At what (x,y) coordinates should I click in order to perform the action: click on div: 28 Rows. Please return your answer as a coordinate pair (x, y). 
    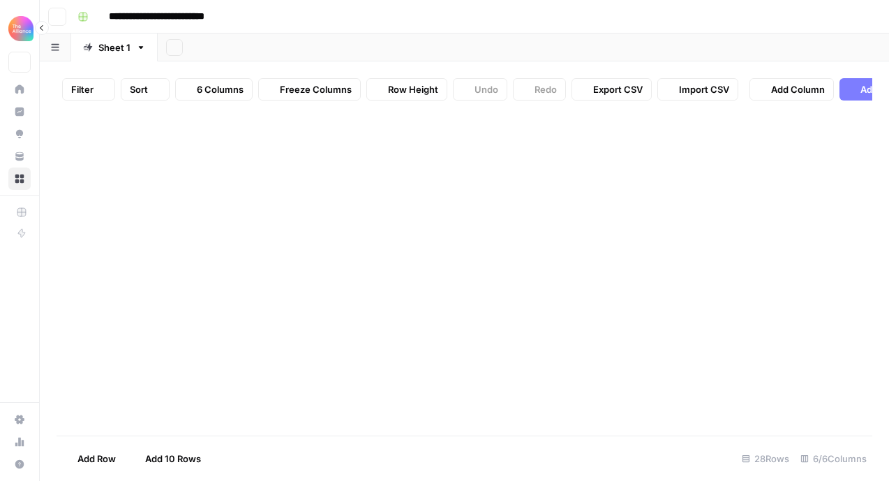
    Looking at the image, I should click on (766, 459).